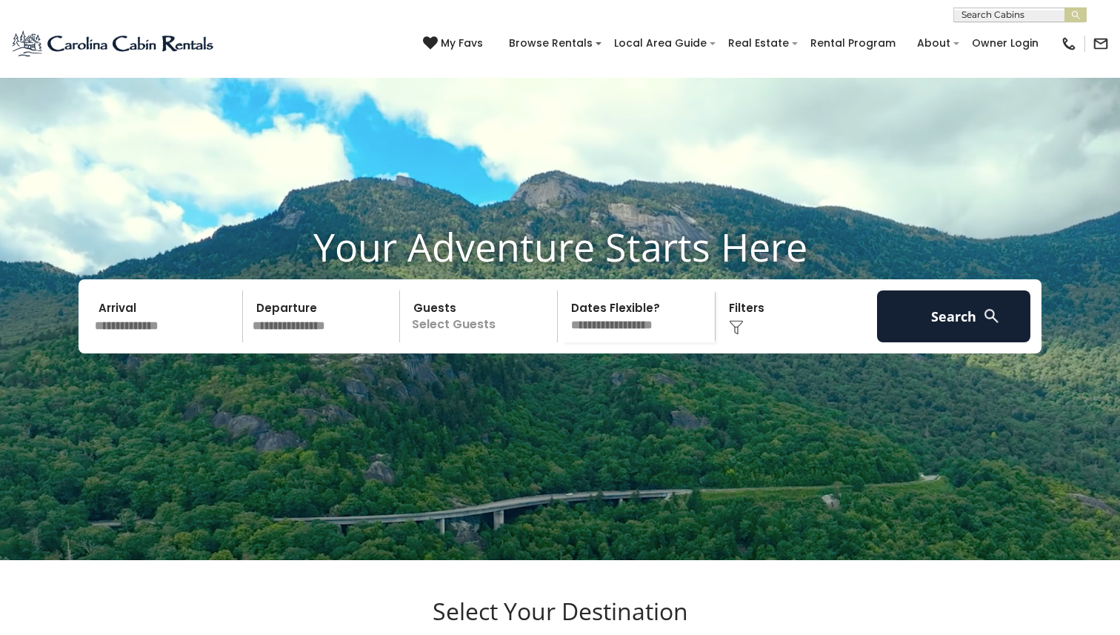  Describe the element at coordinates (1005, 43) in the screenshot. I see `a: Owner Login` at that location.